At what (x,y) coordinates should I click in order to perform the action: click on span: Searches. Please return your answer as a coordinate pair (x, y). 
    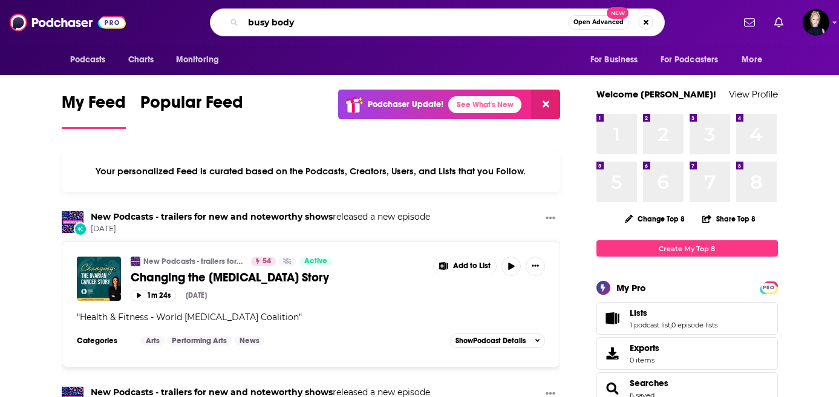
    Looking at the image, I should click on (649, 383).